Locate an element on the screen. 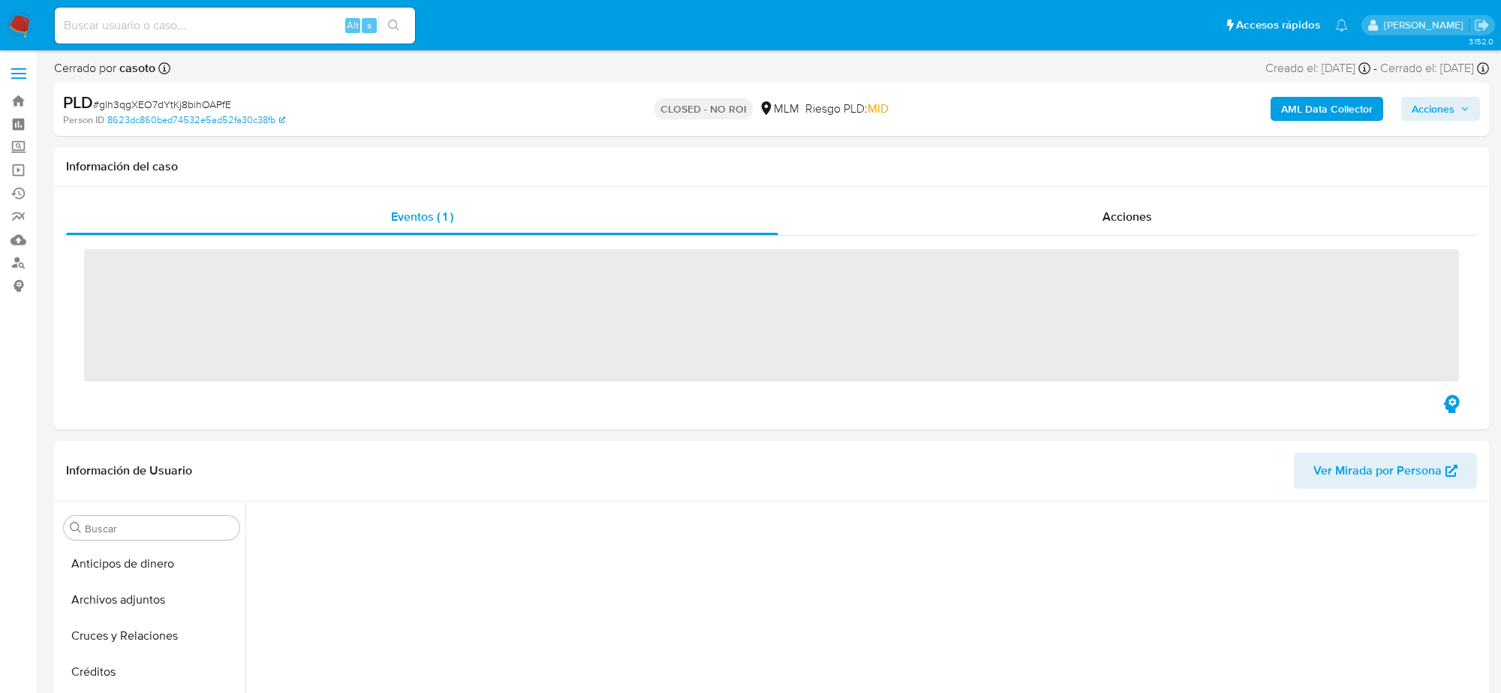  span: Riesgo PLD: is located at coordinates (847, 109).